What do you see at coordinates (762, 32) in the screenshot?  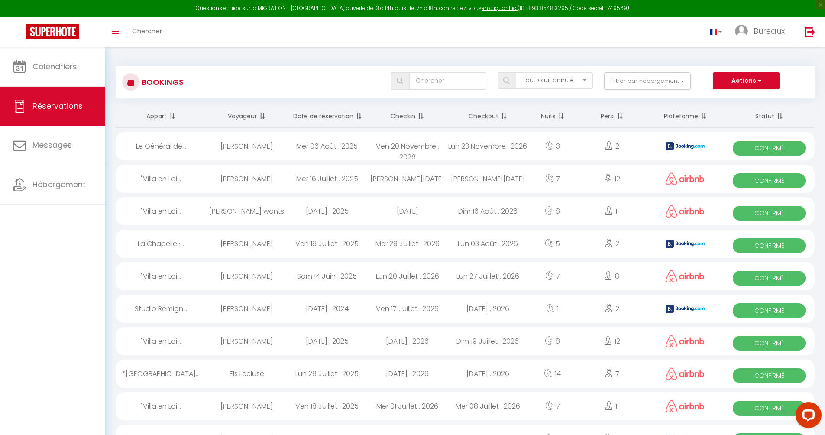 I see `a: ... Bureaux` at bounding box center [762, 32].